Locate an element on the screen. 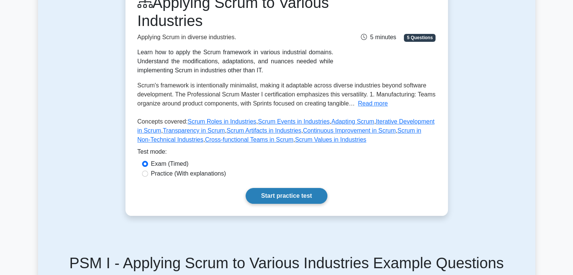 Image resolution: width=573 pixels, height=275 pixels. a: Continuous Improvement in Scrum is located at coordinates (349, 130).